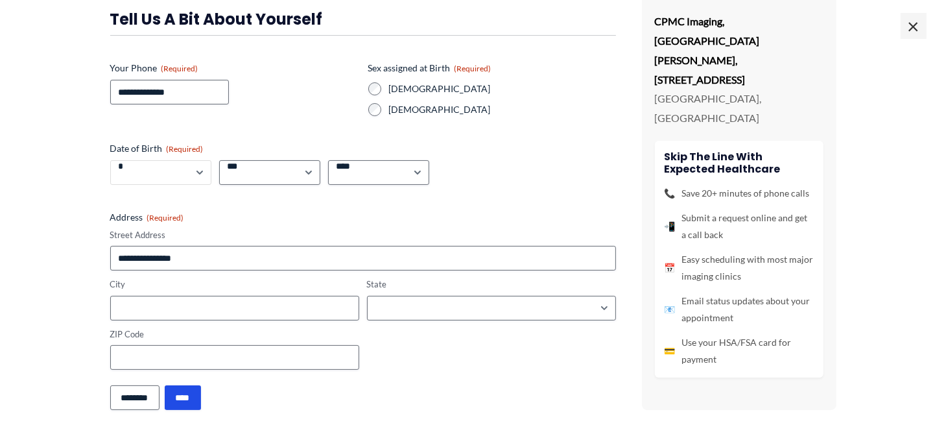 This screenshot has width=946, height=436. What do you see at coordinates (739, 163) in the screenshot?
I see `h4: Skip the line with Expected Healthcare` at bounding box center [739, 163].